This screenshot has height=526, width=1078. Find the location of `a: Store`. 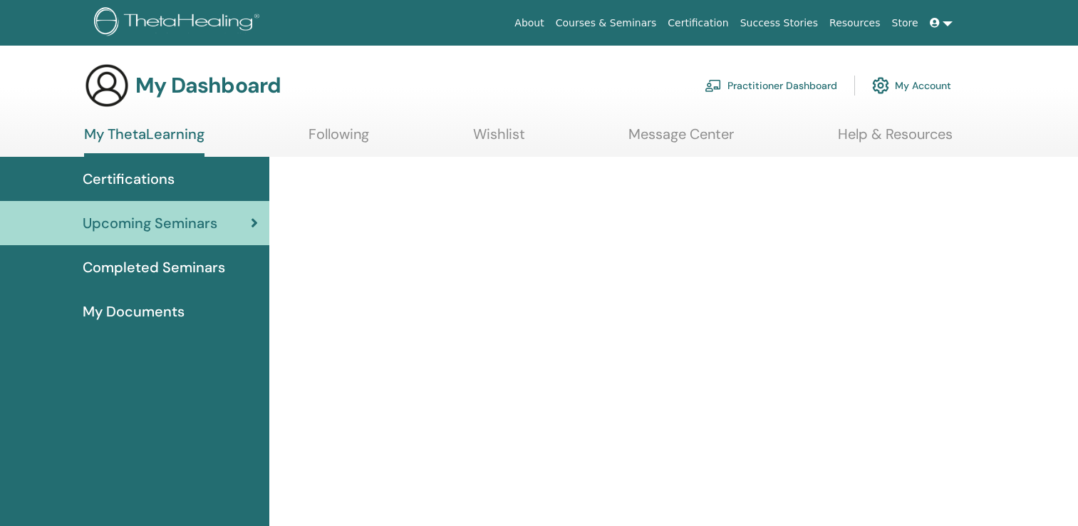

a: Store is located at coordinates (905, 23).